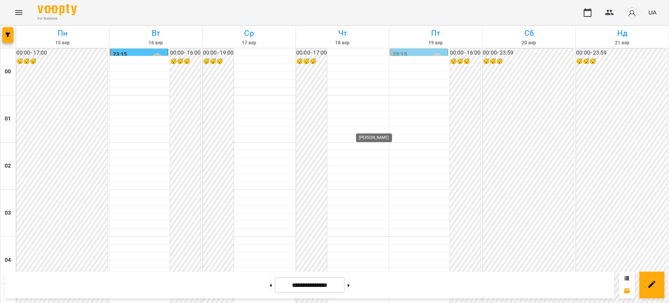 This screenshot has width=669, height=303. I want to click on button: Menu, so click(19, 13).